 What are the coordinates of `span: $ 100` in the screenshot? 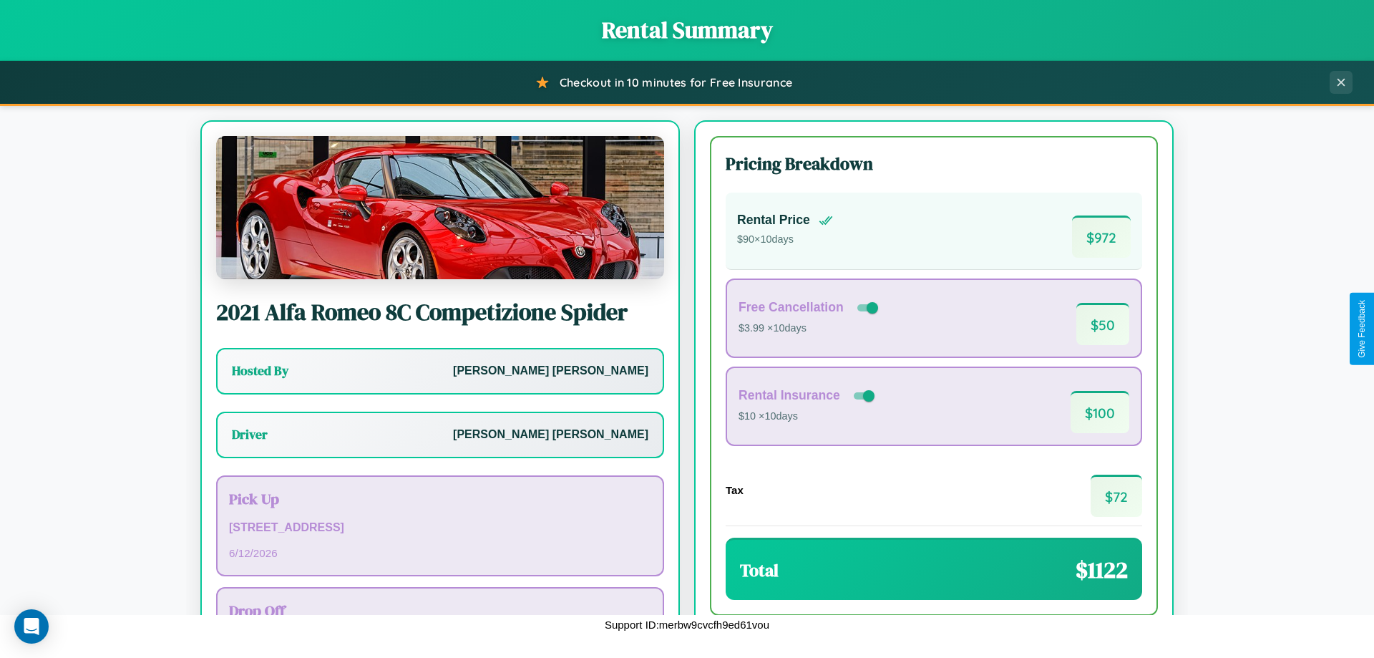 It's located at (1100, 412).